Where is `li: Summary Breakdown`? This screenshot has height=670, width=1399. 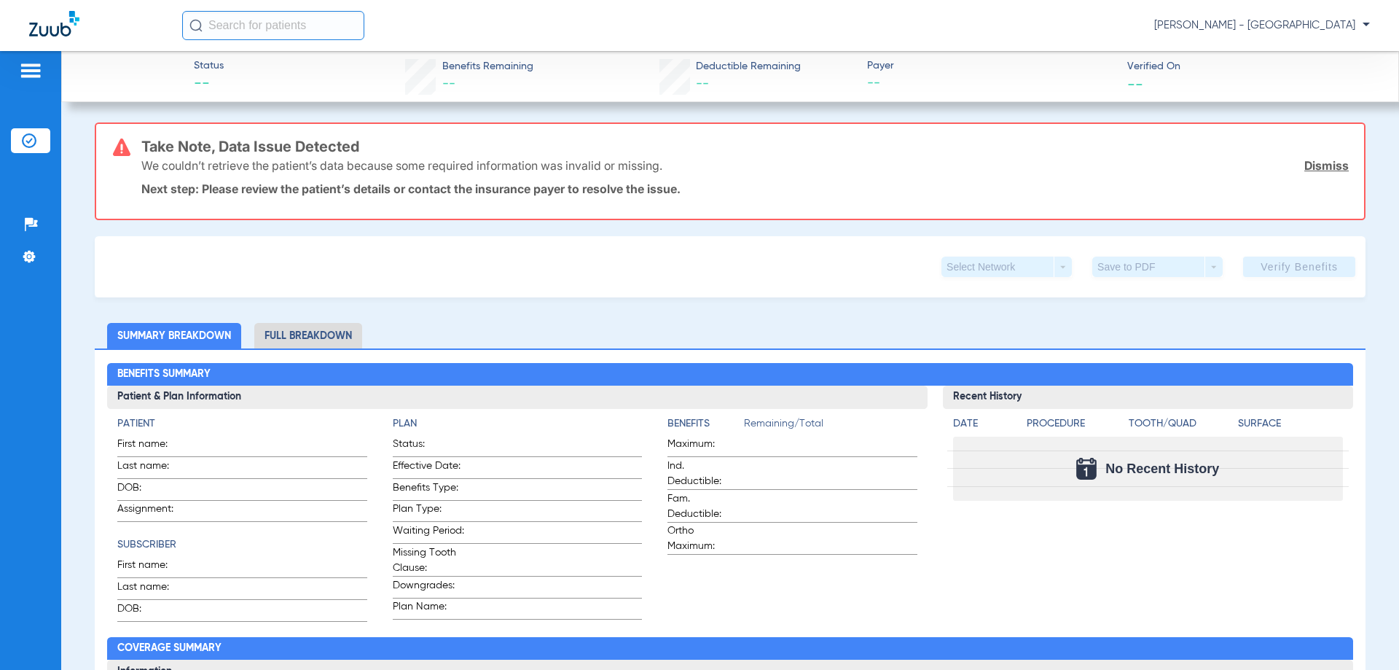 li: Summary Breakdown is located at coordinates (174, 335).